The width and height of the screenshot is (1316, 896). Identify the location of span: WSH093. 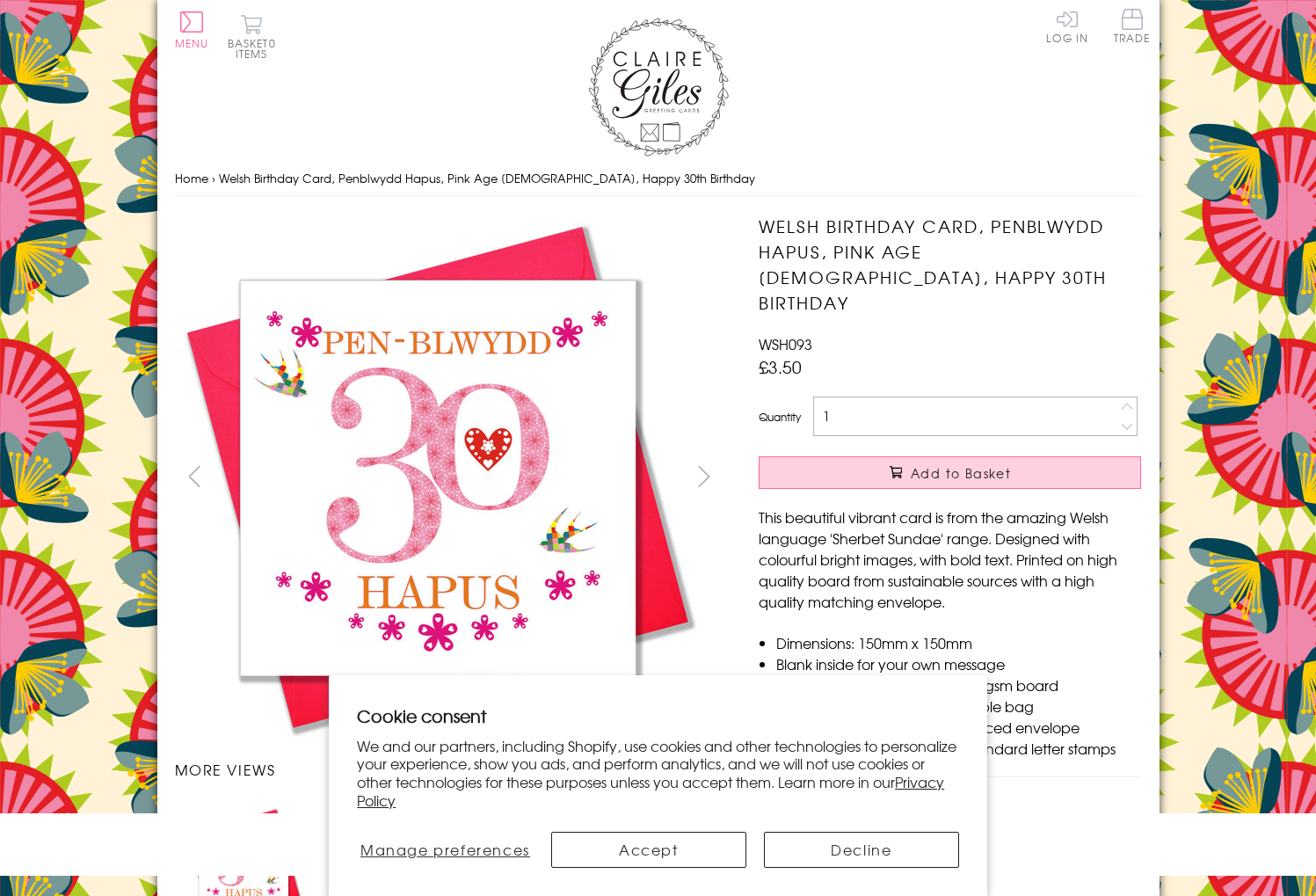
(785, 343).